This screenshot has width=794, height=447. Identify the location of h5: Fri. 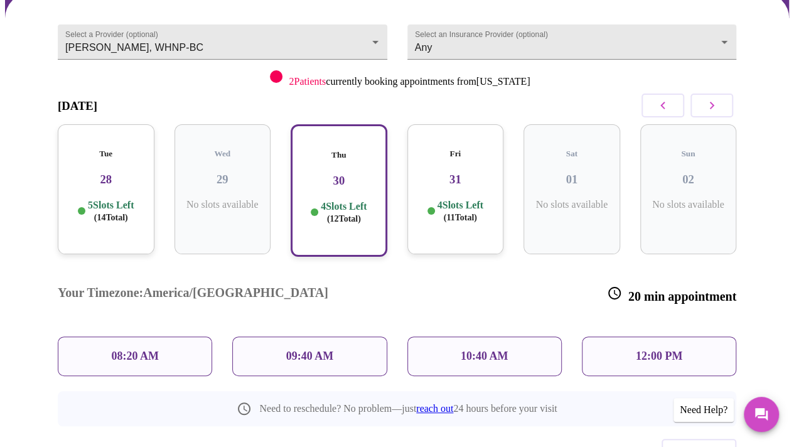
(455, 154).